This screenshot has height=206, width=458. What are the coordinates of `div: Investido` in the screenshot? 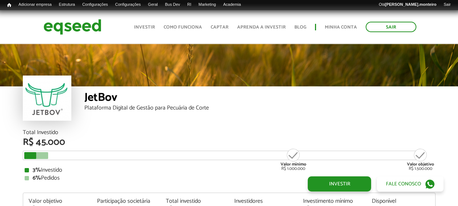 It's located at (229, 171).